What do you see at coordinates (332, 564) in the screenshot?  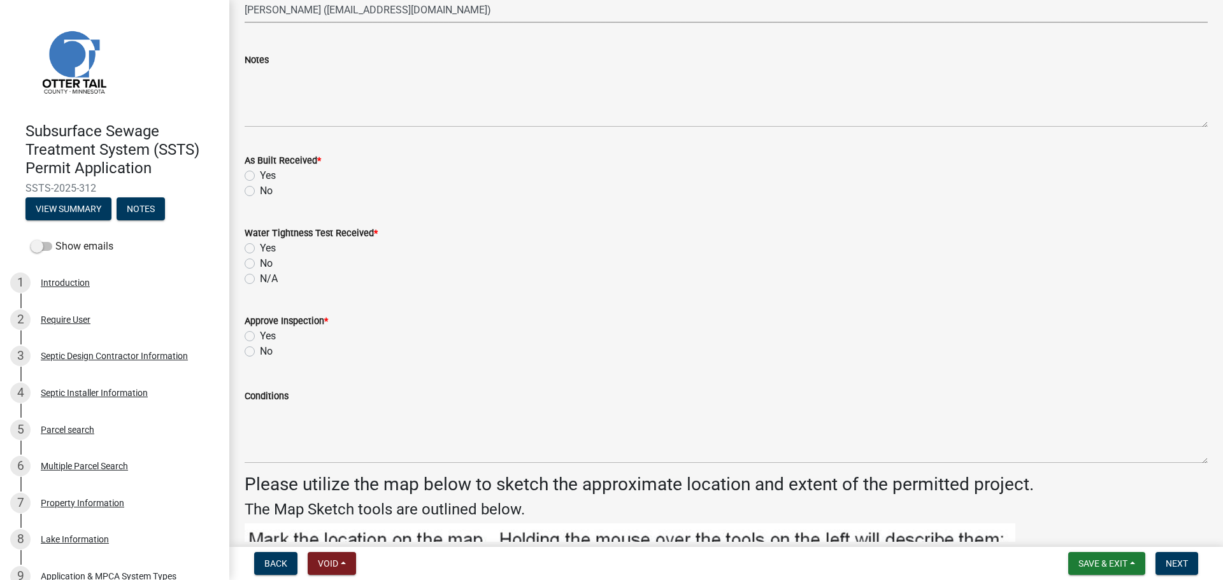 I see `button: Void` at bounding box center [332, 564].